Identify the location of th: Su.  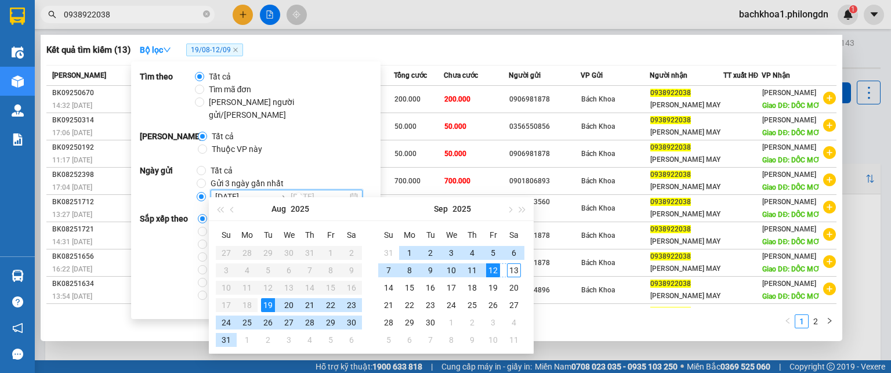
(226, 235).